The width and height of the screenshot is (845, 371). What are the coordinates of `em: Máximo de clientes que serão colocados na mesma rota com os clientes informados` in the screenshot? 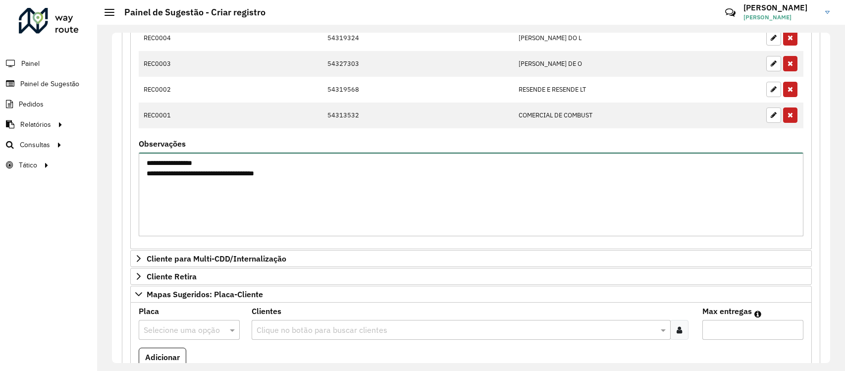 It's located at (758, 314).